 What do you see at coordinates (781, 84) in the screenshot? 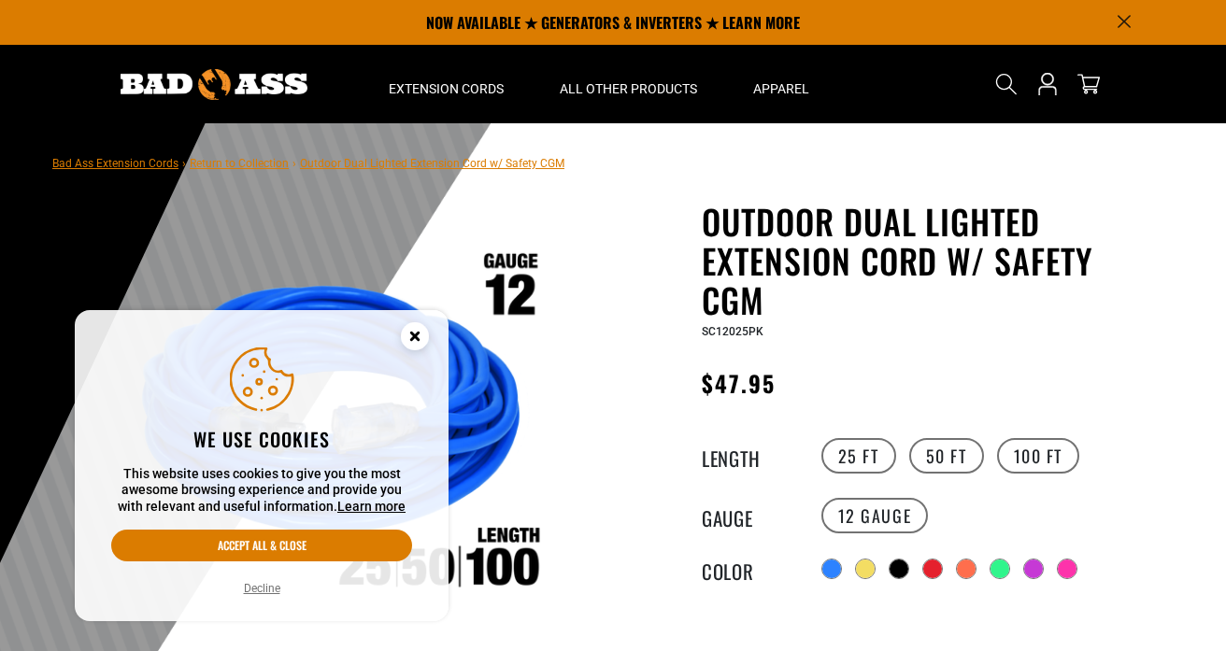
I see `summary: Apparel` at bounding box center [781, 84].